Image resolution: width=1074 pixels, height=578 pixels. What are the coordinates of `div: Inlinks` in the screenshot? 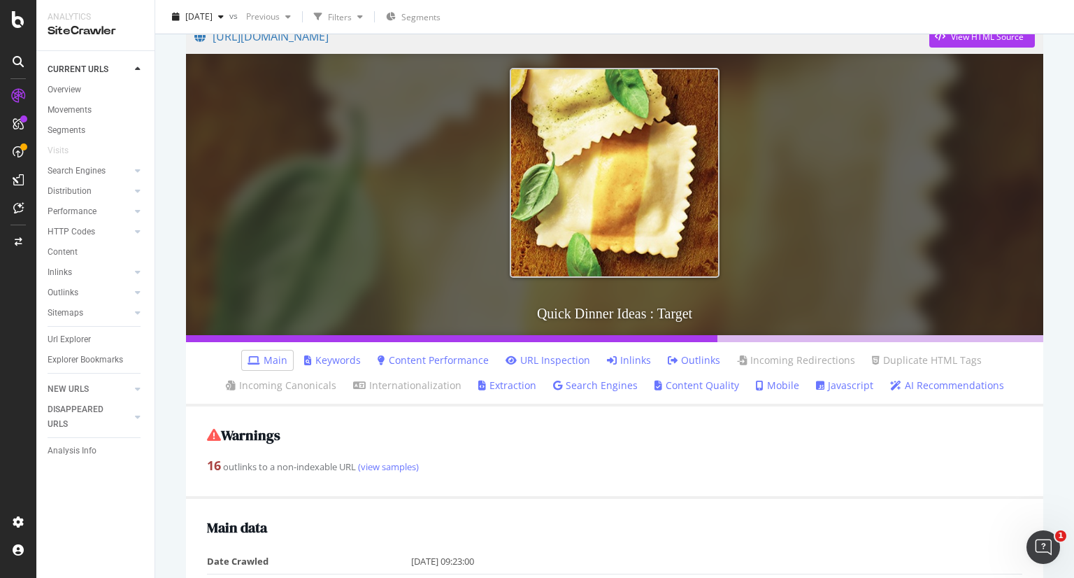 It's located at (59, 272).